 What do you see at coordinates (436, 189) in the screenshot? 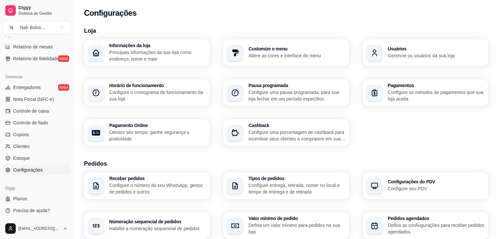
I see `p: Configure seu PDV` at bounding box center [436, 189].